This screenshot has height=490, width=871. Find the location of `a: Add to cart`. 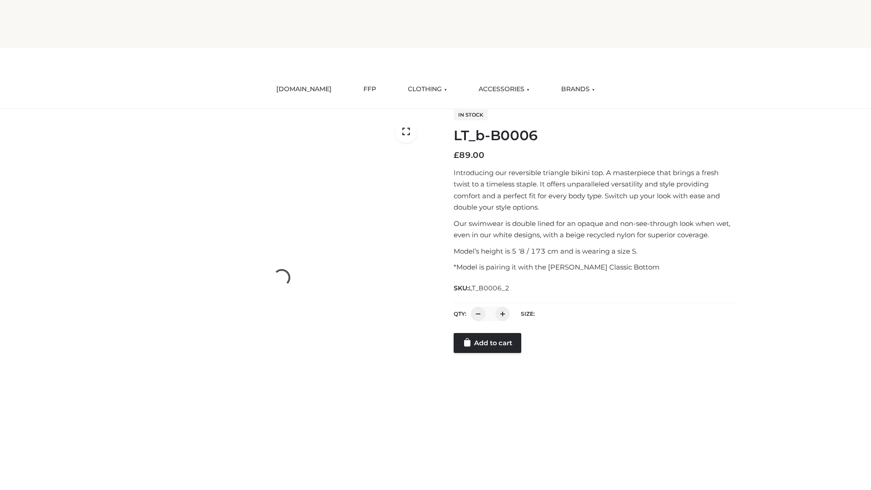

a: Add to cart is located at coordinates (487, 343).